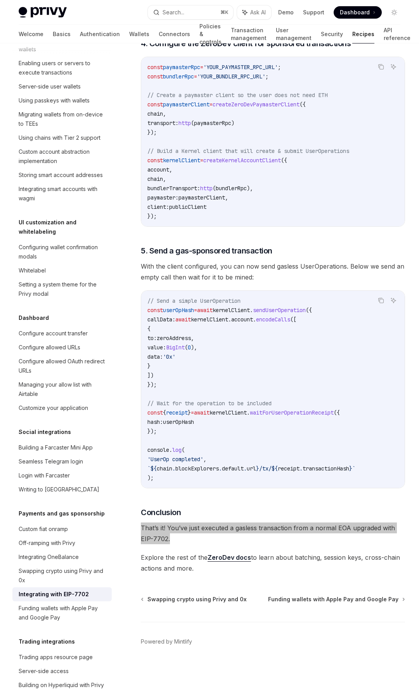 Image resolution: width=419 pixels, height=689 pixels. What do you see at coordinates (205, 310) in the screenshot?
I see `span: await` at bounding box center [205, 310].